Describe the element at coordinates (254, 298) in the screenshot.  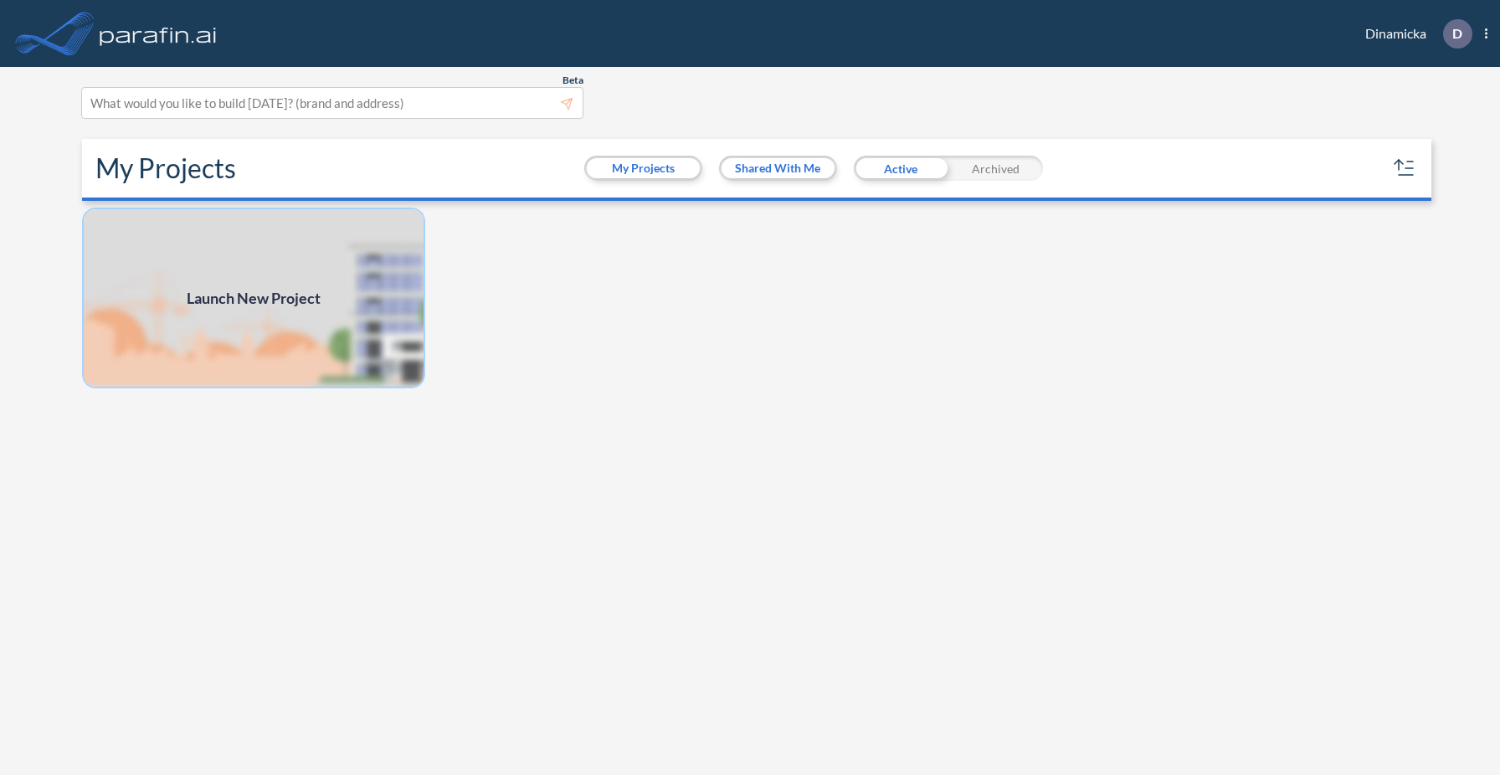
I see `img: add` at that location.